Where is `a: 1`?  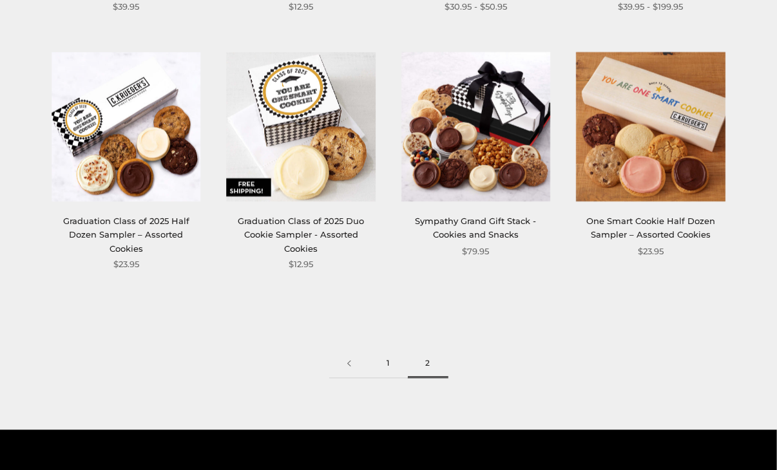
a: 1 is located at coordinates (388, 364).